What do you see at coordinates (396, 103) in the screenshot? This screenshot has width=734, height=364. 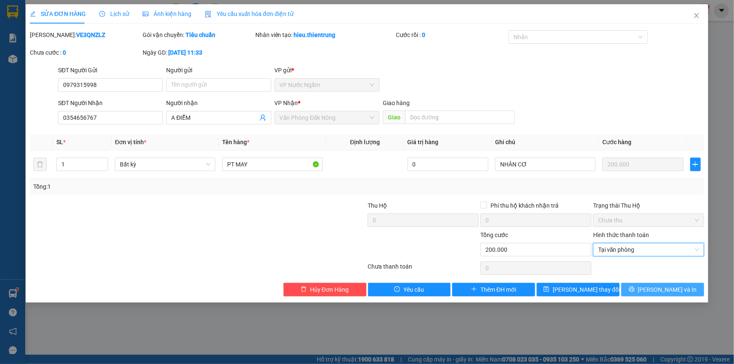 I see `span: Giao hàng` at bounding box center [396, 103].